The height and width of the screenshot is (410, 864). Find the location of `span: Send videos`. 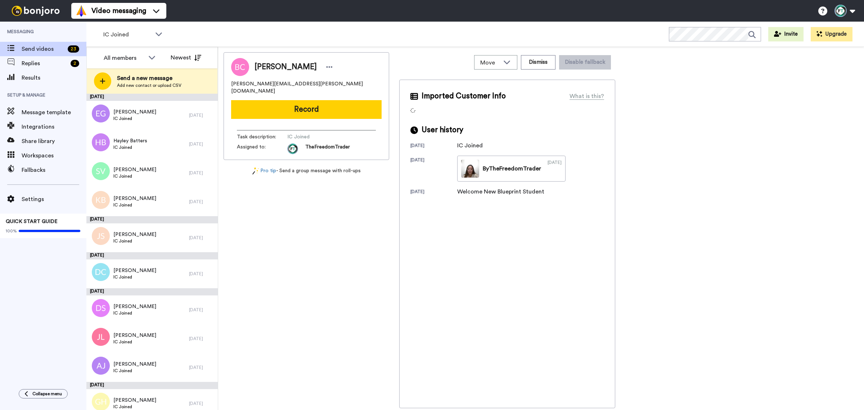

span: Send videos is located at coordinates (43, 49).